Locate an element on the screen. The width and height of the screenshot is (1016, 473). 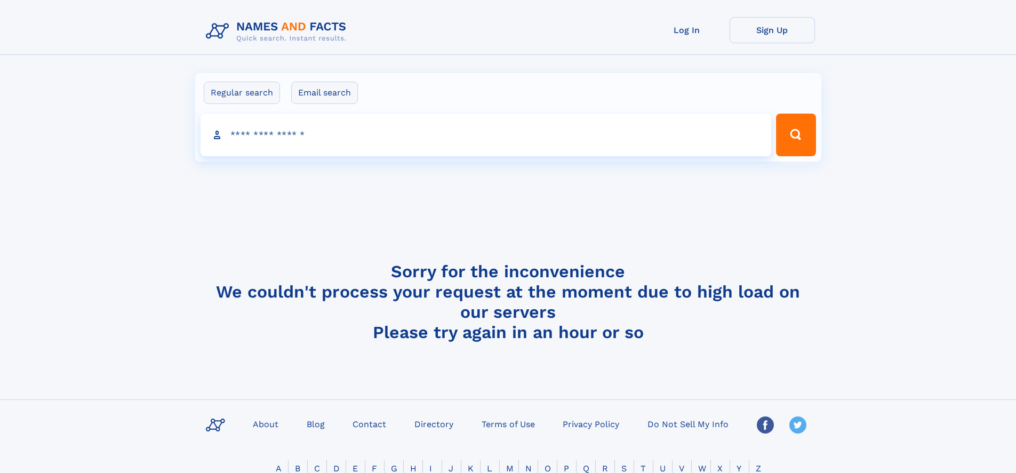
a: Directory is located at coordinates (434, 423).